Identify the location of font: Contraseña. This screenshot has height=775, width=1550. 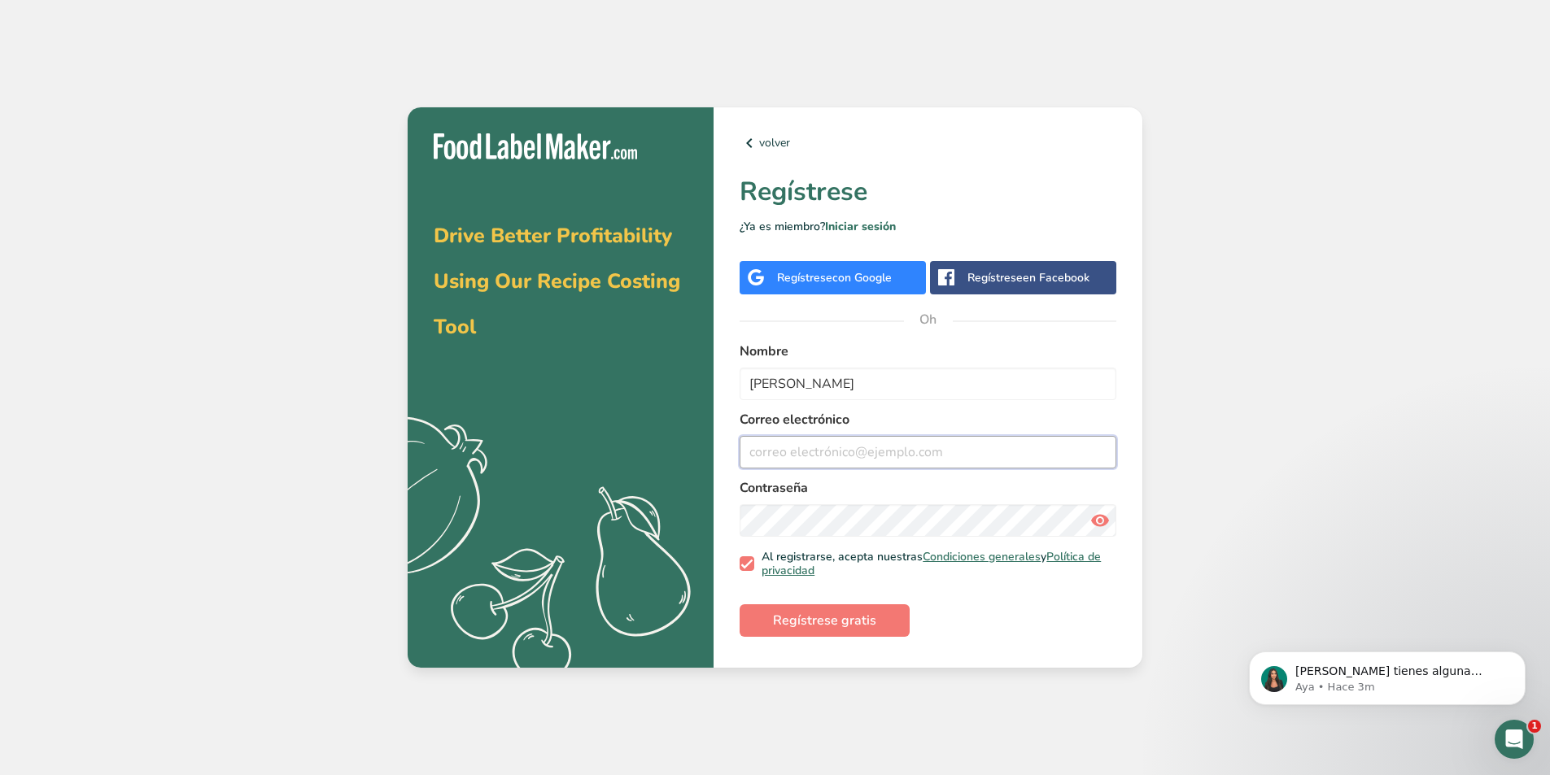
(774, 488).